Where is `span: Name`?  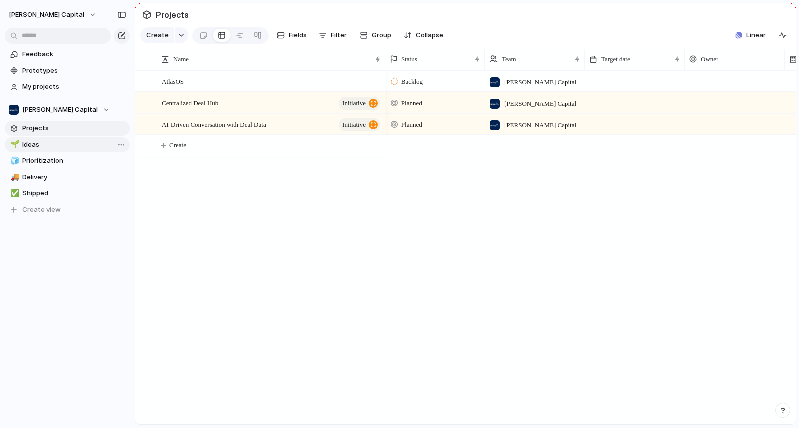 span: Name is located at coordinates (181, 59).